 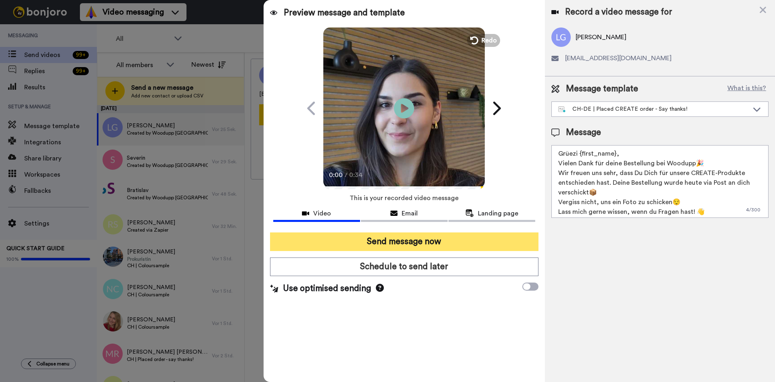 What do you see at coordinates (498, 213) in the screenshot?
I see `span: Landing page` at bounding box center [498, 213].